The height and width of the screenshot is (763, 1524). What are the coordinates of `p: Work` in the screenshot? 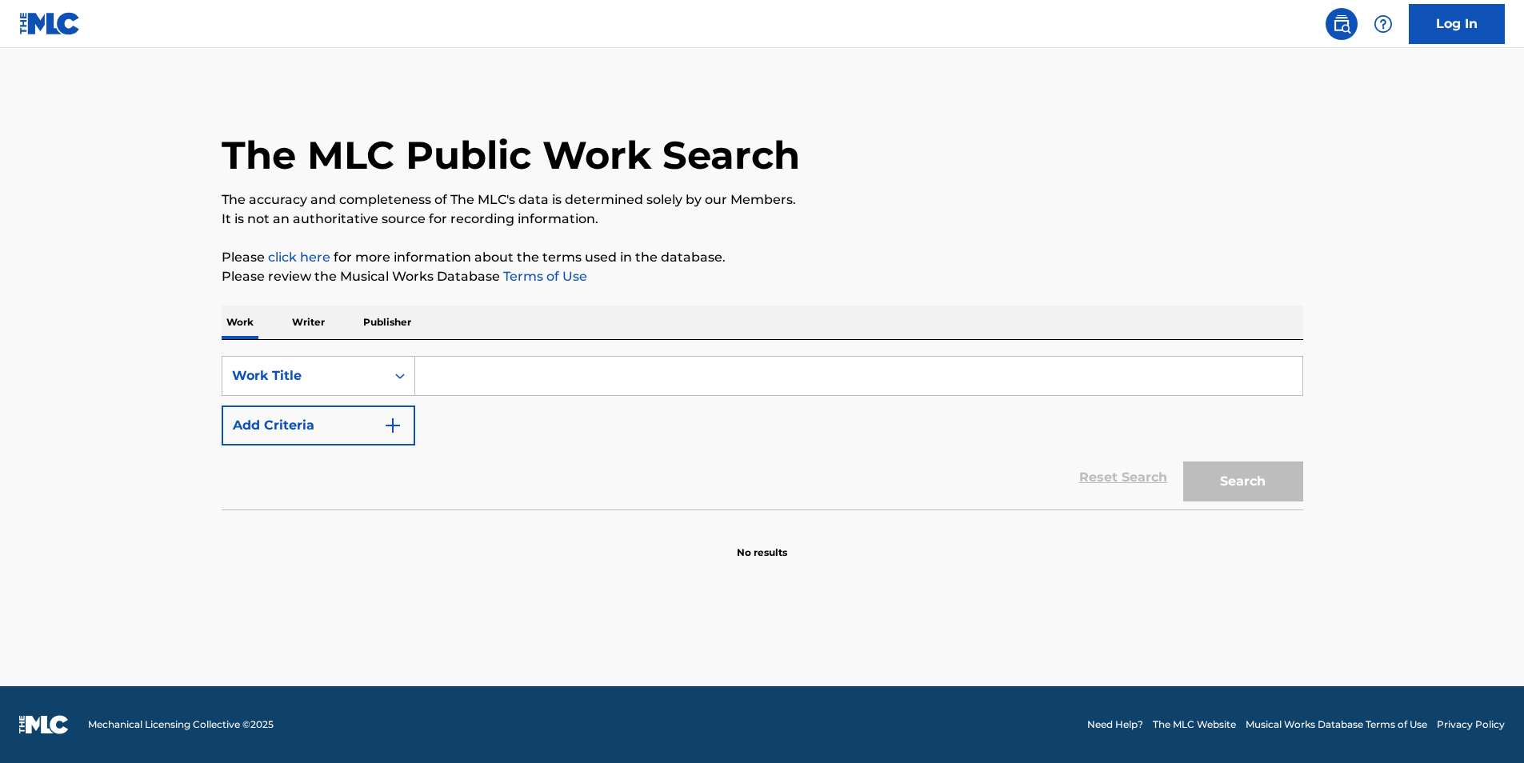 It's located at (240, 322).